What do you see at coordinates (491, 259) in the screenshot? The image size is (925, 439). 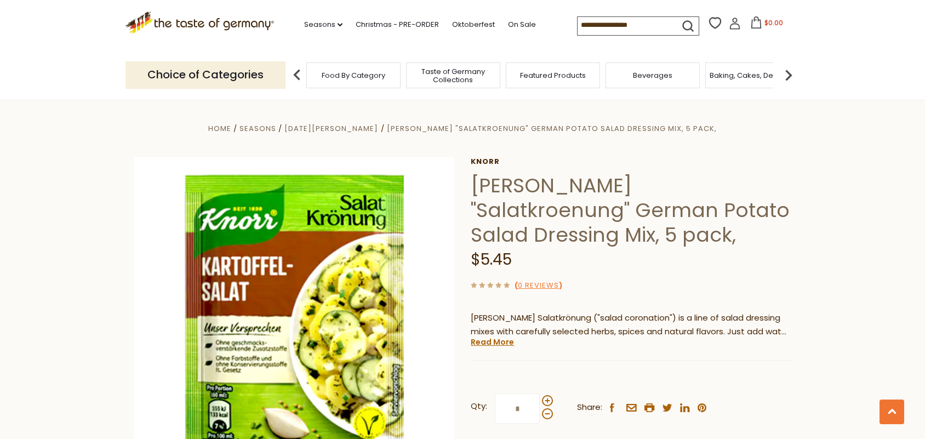 I see `span: $5.45` at bounding box center [491, 259].